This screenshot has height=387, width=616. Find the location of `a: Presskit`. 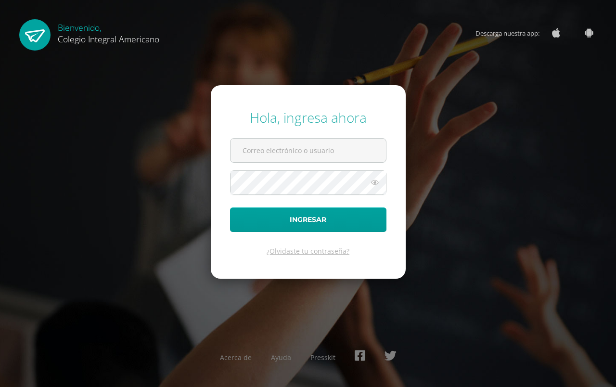

a: Presskit is located at coordinates (323, 357).